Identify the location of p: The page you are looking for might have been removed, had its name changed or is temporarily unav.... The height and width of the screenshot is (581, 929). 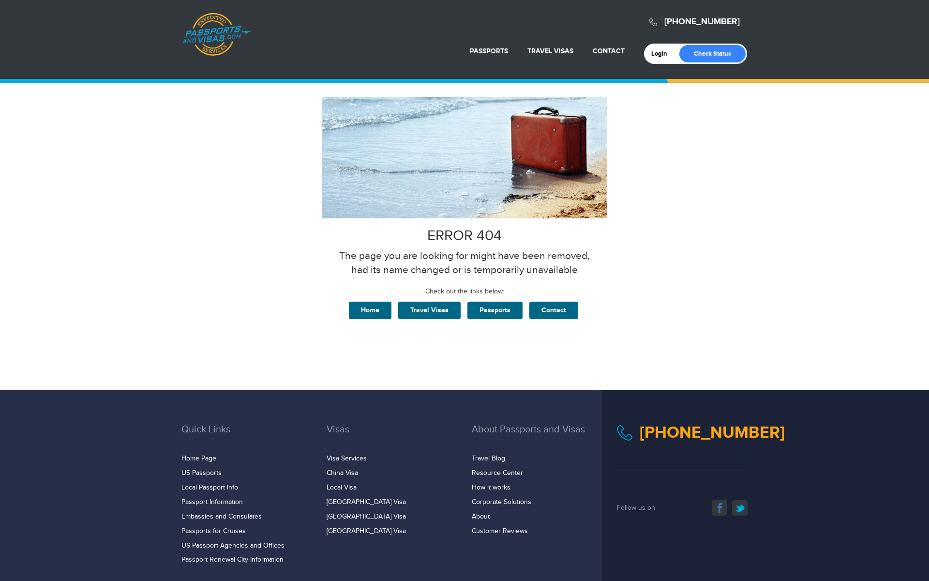
(464, 263).